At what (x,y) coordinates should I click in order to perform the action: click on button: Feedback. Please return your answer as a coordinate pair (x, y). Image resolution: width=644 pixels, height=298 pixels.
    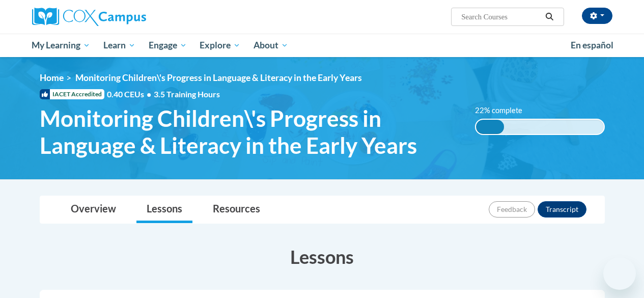
    Looking at the image, I should click on (512, 209).